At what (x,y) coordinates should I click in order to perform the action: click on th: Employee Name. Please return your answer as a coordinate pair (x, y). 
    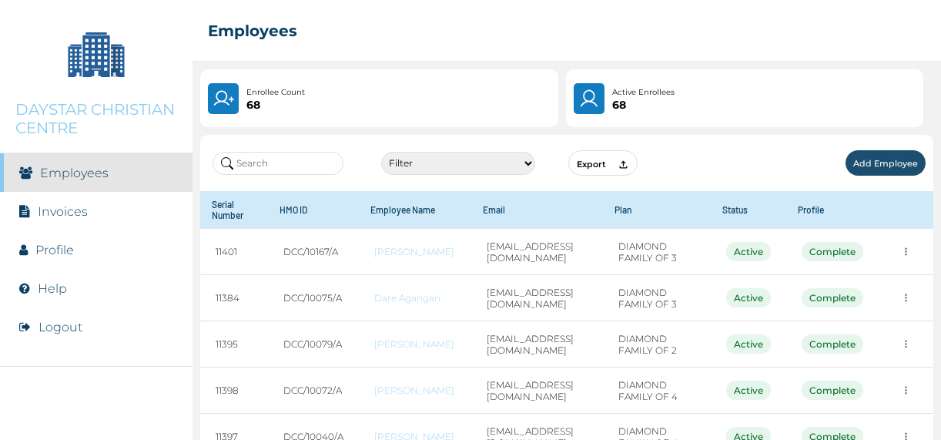
    Looking at the image, I should click on (415, 209).